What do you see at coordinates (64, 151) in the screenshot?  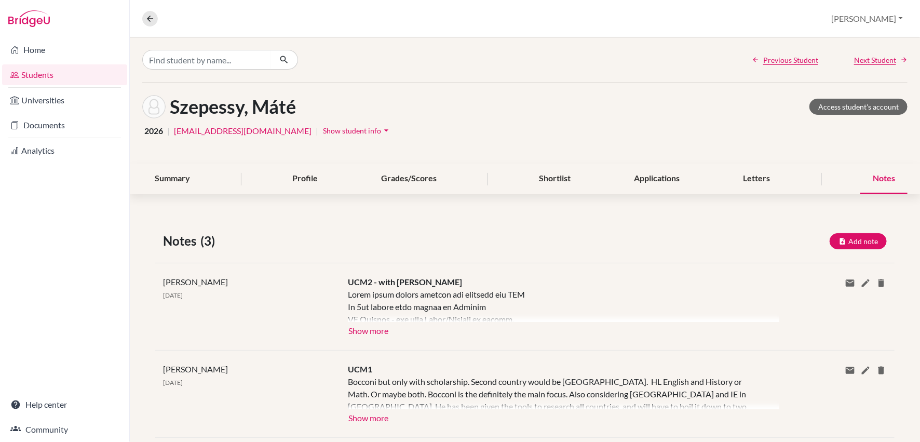 I see `a: Analytics` at bounding box center [64, 151].